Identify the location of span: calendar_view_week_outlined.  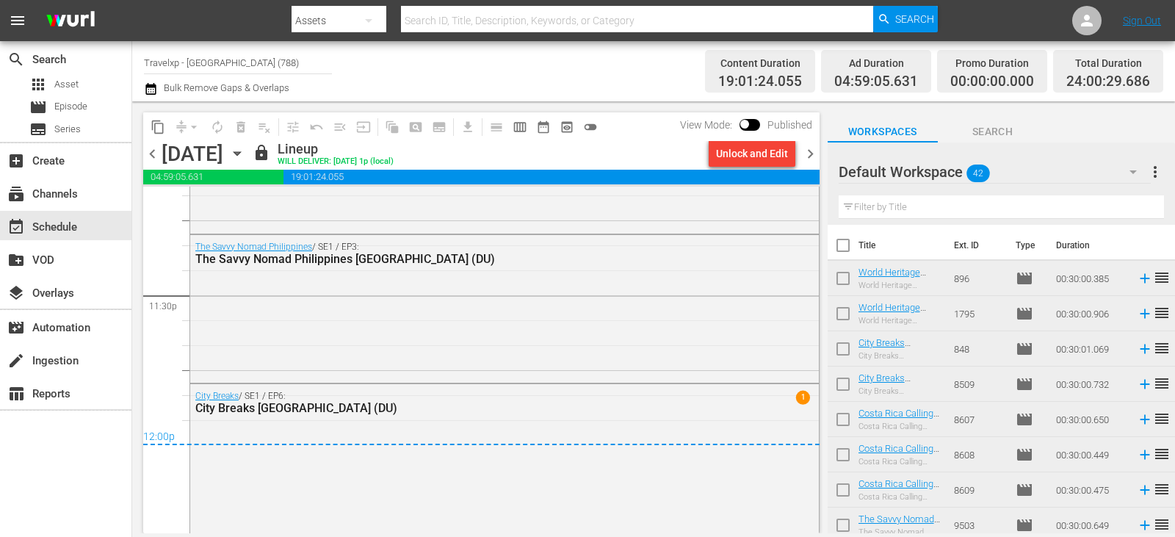
(520, 127).